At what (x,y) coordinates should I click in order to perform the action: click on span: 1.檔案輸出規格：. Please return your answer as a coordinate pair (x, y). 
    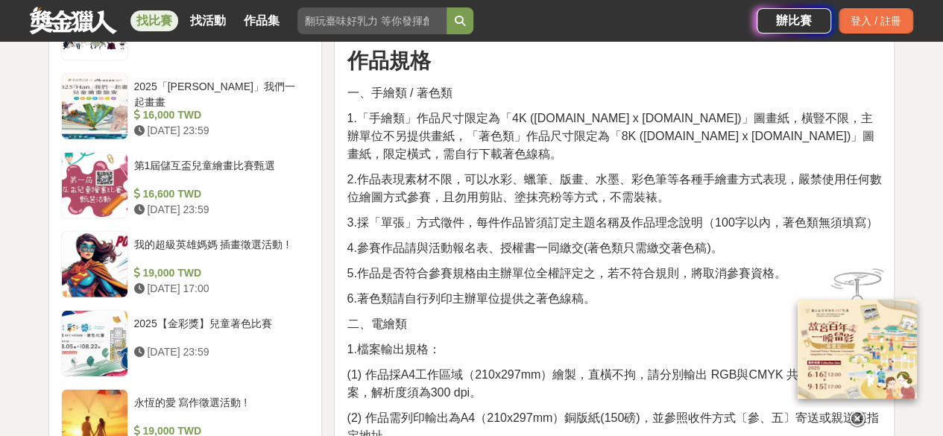
    Looking at the image, I should click on (393, 349).